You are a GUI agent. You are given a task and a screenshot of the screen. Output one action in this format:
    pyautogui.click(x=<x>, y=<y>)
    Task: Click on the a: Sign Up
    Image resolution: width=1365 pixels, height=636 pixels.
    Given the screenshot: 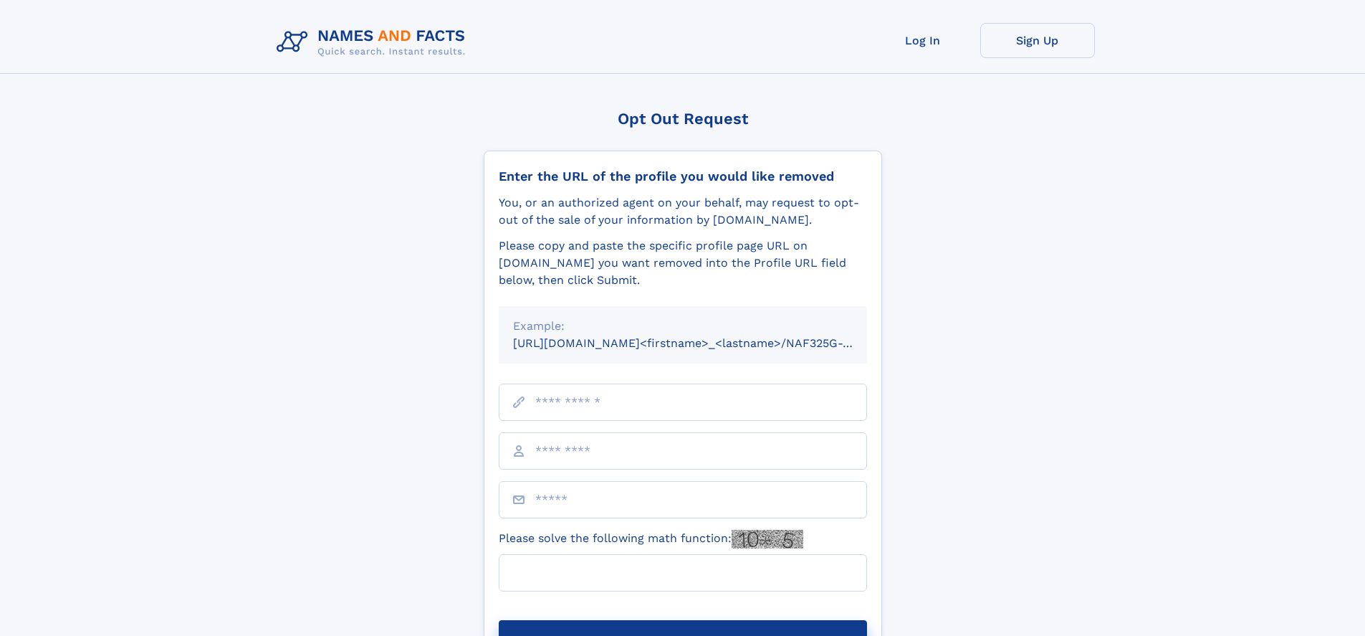 What is the action you would take?
    pyautogui.click(x=1038, y=40)
    